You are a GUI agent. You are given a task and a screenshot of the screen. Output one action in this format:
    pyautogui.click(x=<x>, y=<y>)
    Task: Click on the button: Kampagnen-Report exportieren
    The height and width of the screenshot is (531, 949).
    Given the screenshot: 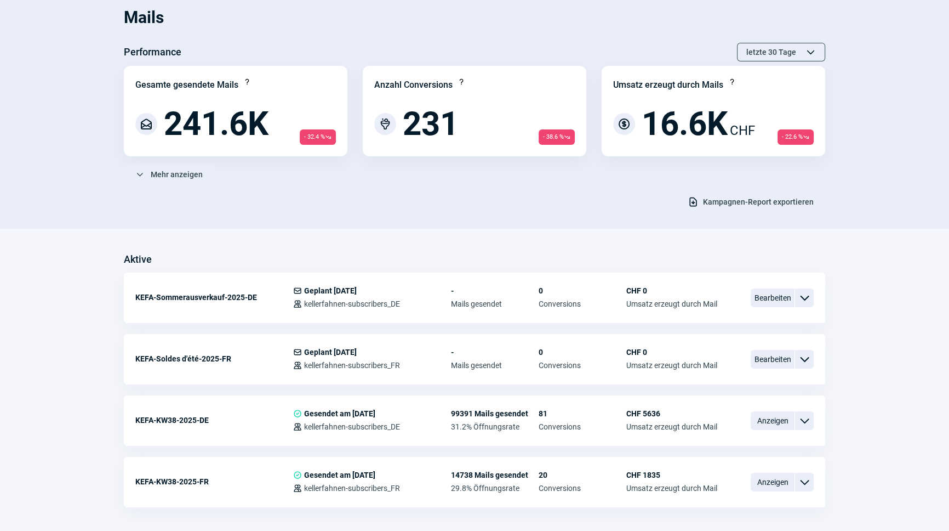 What is the action you would take?
    pyautogui.click(x=751, y=202)
    